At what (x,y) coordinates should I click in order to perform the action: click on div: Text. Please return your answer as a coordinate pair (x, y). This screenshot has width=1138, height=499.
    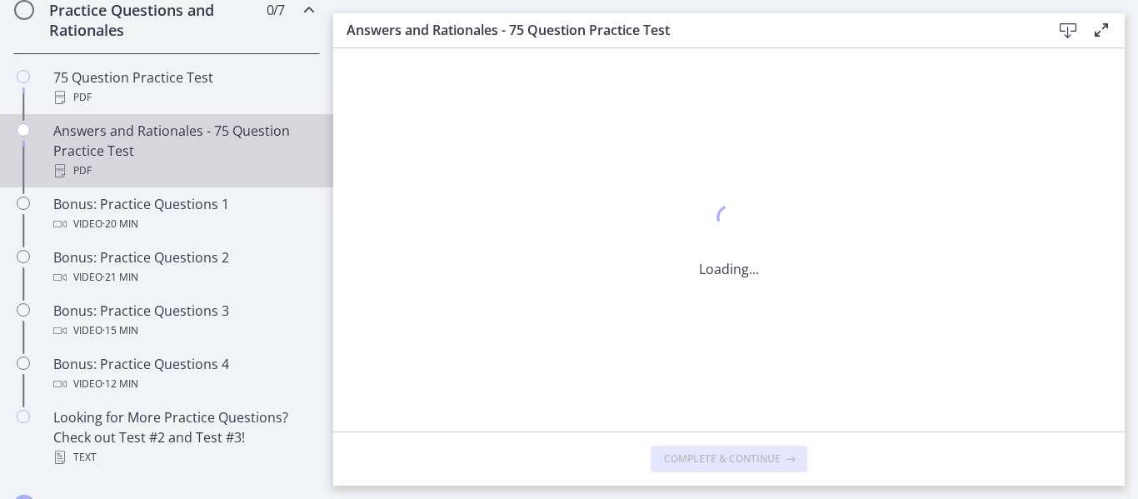
    Looking at the image, I should click on (183, 457).